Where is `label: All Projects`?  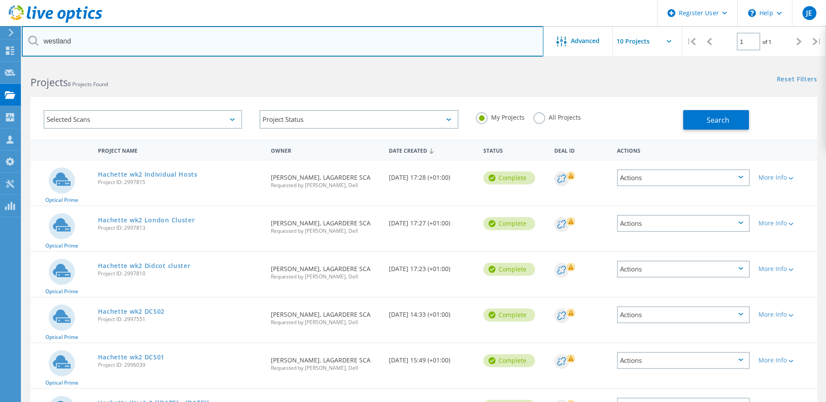
label: All Projects is located at coordinates (557, 116).